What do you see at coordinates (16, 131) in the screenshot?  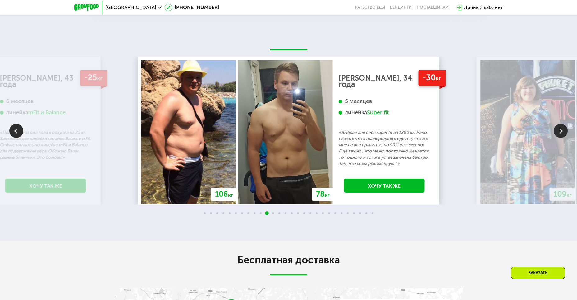 I see `img: Slide left` at bounding box center [16, 131].